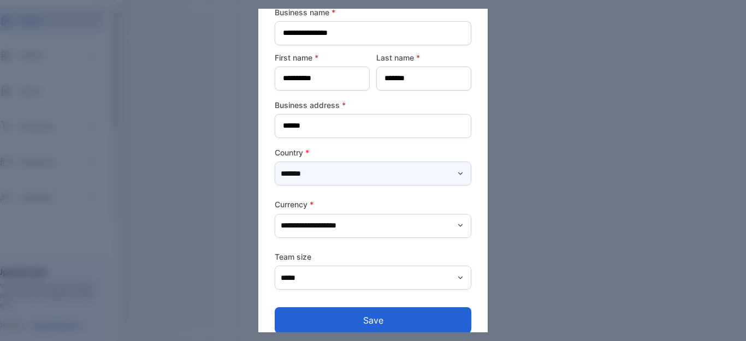 The image size is (746, 341). Describe the element at coordinates (373, 105) in the screenshot. I see `label: Business address` at that location.